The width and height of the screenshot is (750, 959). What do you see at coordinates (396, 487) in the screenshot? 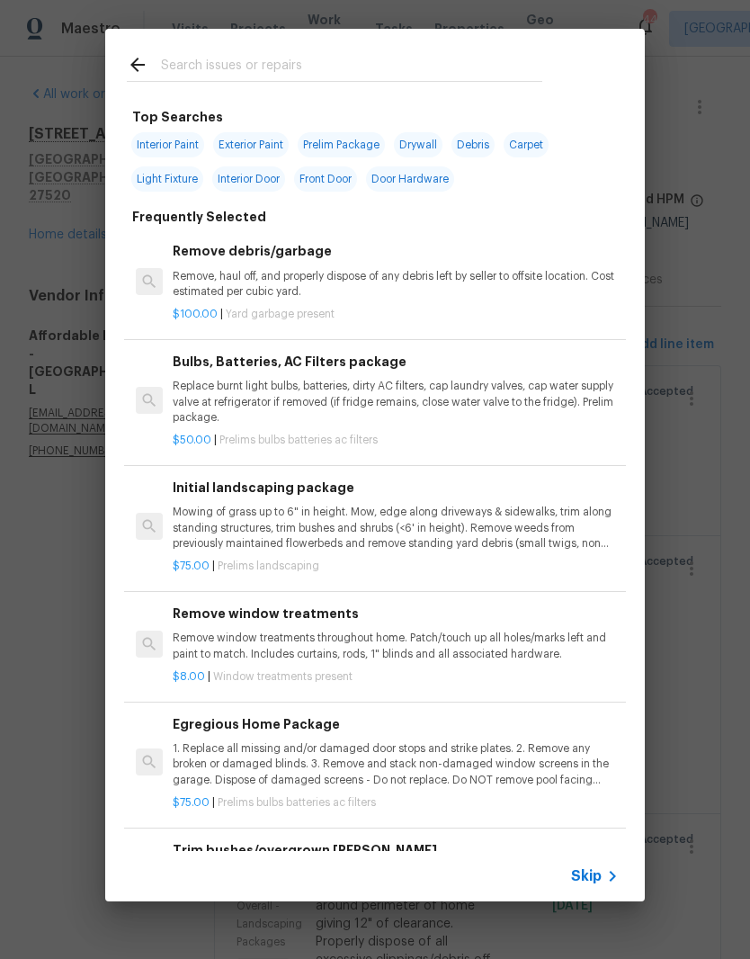
I see `h6: Initial landscaping package` at bounding box center [396, 487].